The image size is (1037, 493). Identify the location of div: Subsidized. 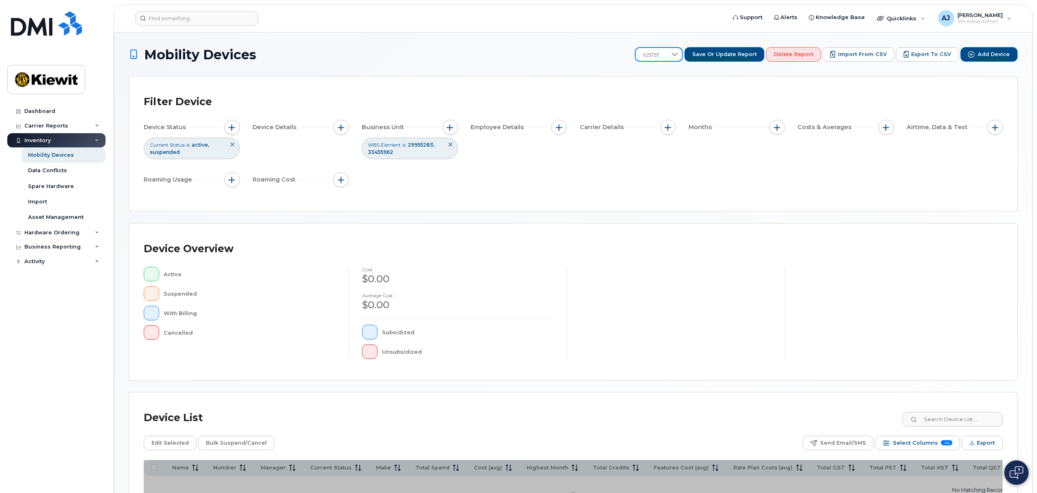
(468, 332).